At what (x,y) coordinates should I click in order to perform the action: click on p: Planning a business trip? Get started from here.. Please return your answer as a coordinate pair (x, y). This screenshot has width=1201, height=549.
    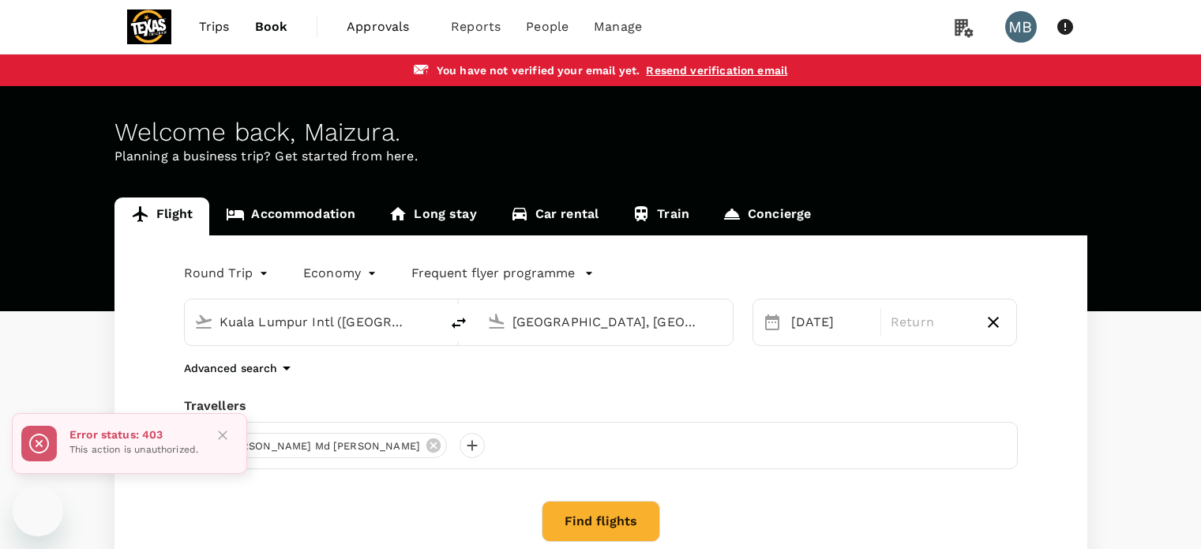
    Looking at the image, I should click on (601, 156).